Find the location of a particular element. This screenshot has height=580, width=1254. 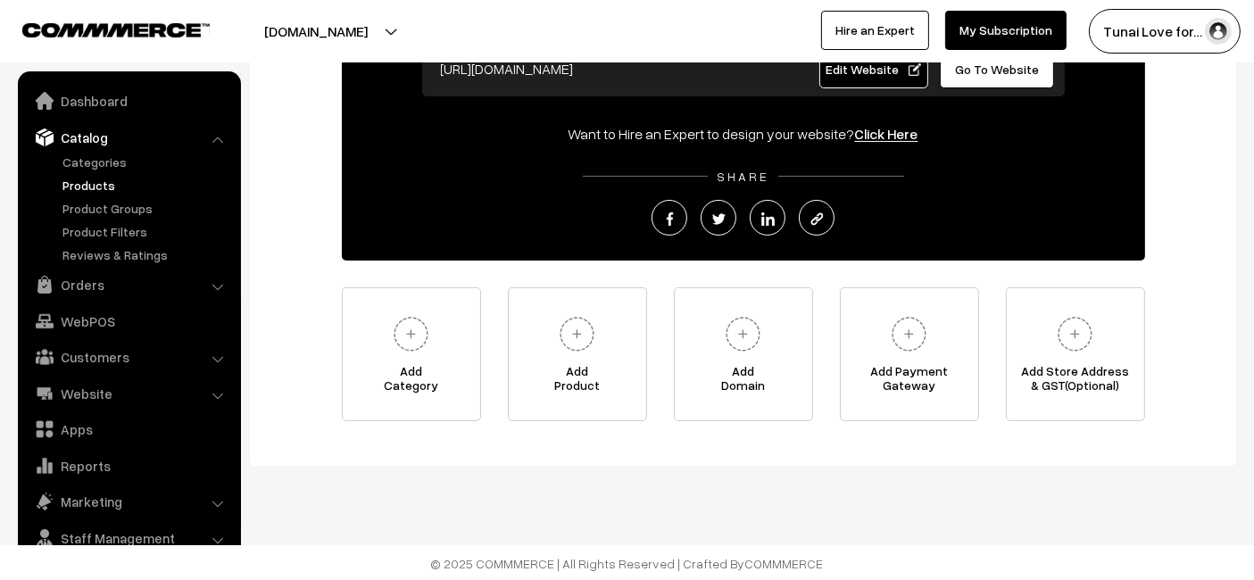

span: Add Payment Gateway is located at coordinates (910, 382).